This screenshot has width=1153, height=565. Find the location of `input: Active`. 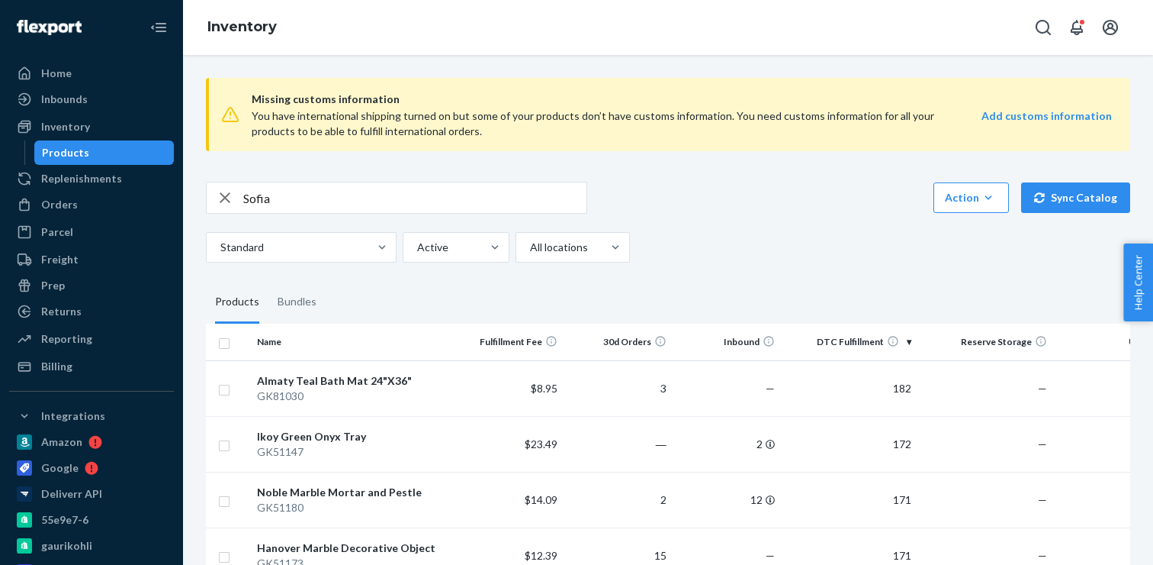

input: Active is located at coordinates (417, 247).